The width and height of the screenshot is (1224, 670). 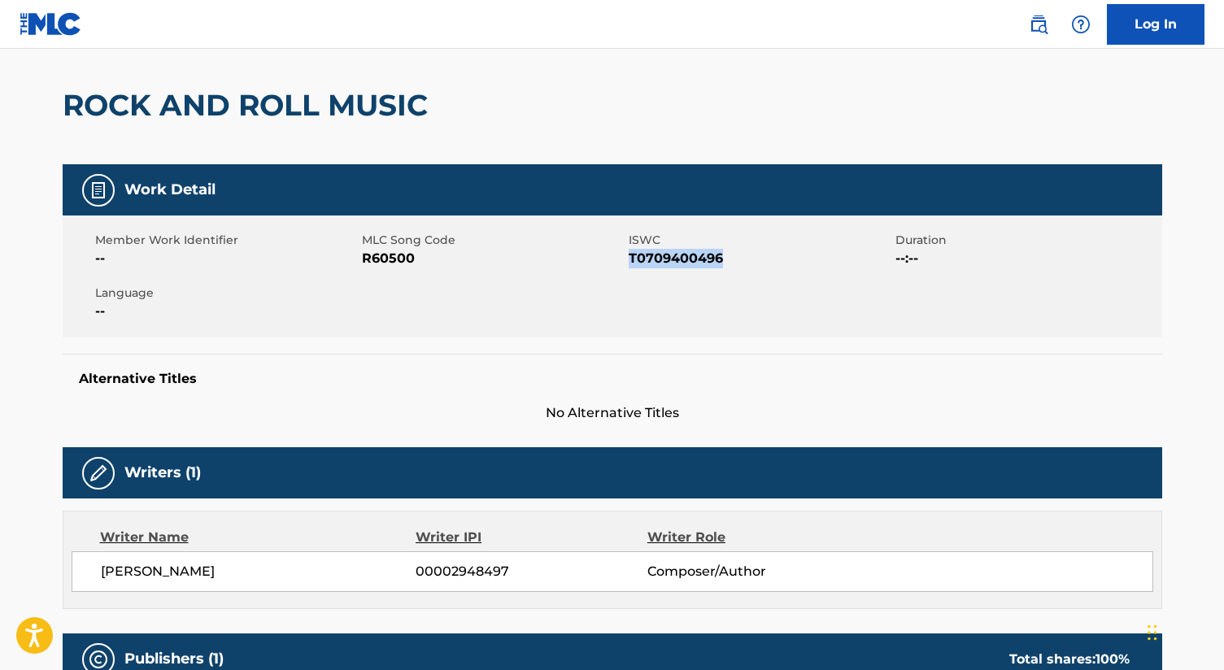 I want to click on h5: Writers (1), so click(x=163, y=473).